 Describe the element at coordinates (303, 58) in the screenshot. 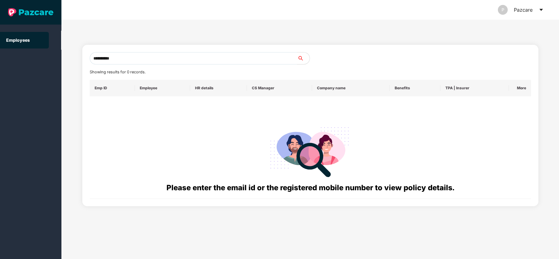

I see `span: search` at that location.